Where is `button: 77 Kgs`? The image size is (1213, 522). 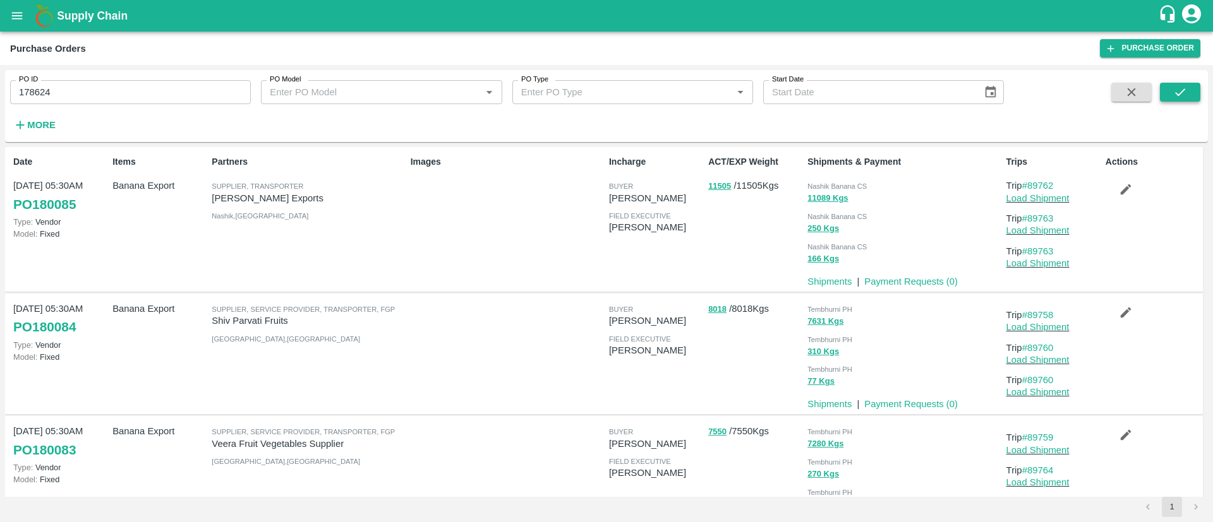
button: 77 Kgs is located at coordinates (821, 382).